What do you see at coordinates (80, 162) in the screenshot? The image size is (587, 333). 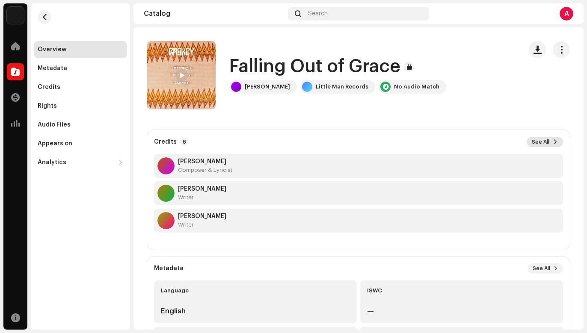 I see `re-m-nav-dropdown: Analytics` at bounding box center [80, 162].